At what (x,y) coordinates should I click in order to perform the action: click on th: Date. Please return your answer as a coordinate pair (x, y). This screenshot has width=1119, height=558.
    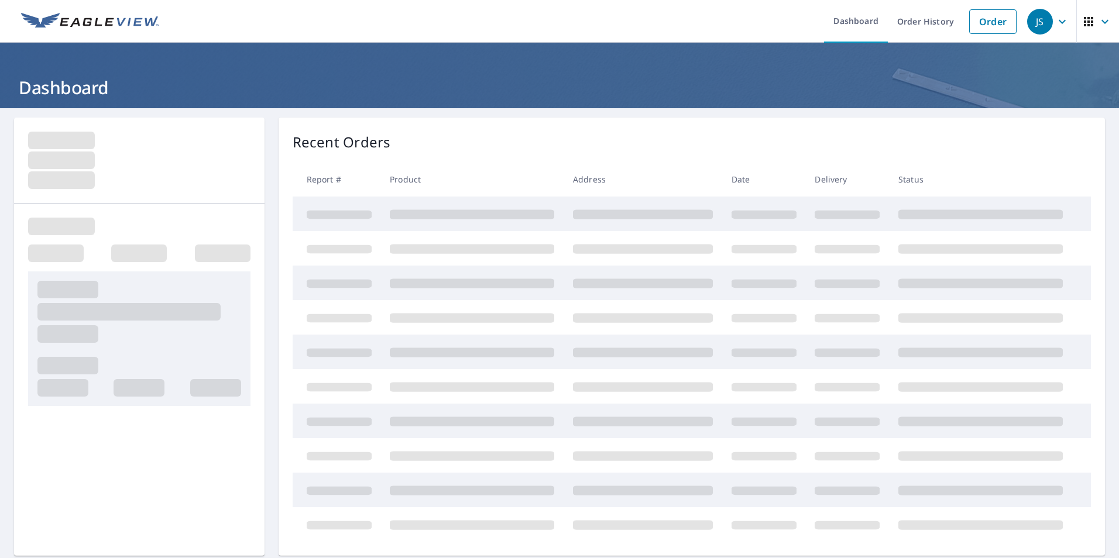
    Looking at the image, I should click on (764, 179).